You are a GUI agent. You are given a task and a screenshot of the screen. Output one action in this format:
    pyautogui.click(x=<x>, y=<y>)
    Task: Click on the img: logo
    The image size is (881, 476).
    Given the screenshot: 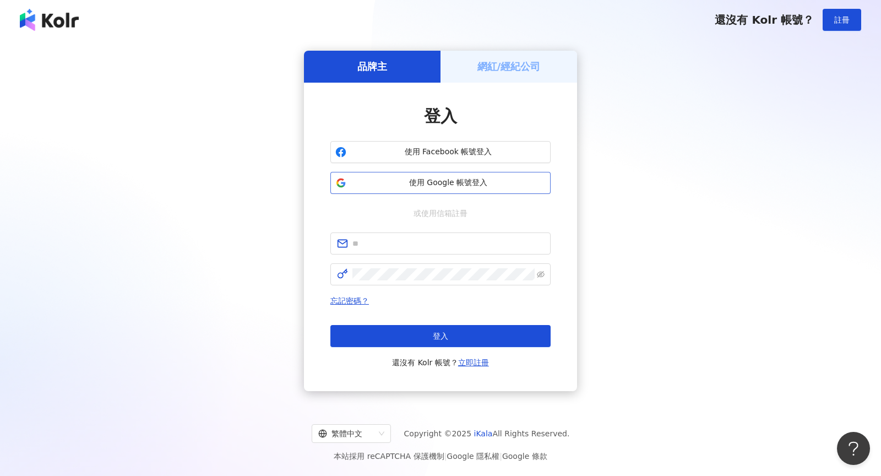 What is the action you would take?
    pyautogui.click(x=49, y=20)
    